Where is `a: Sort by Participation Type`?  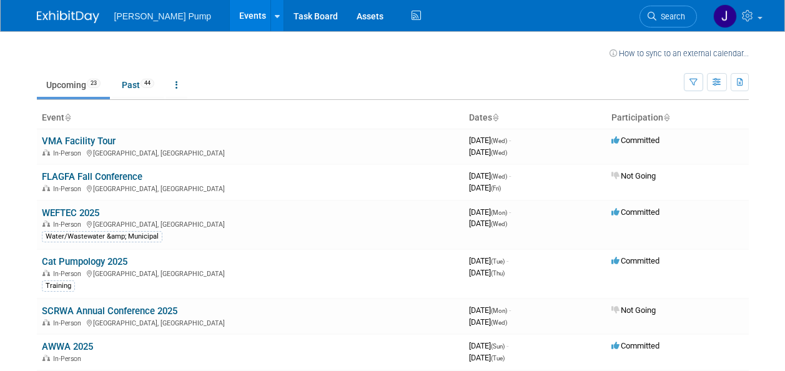 a: Sort by Participation Type is located at coordinates (666, 117).